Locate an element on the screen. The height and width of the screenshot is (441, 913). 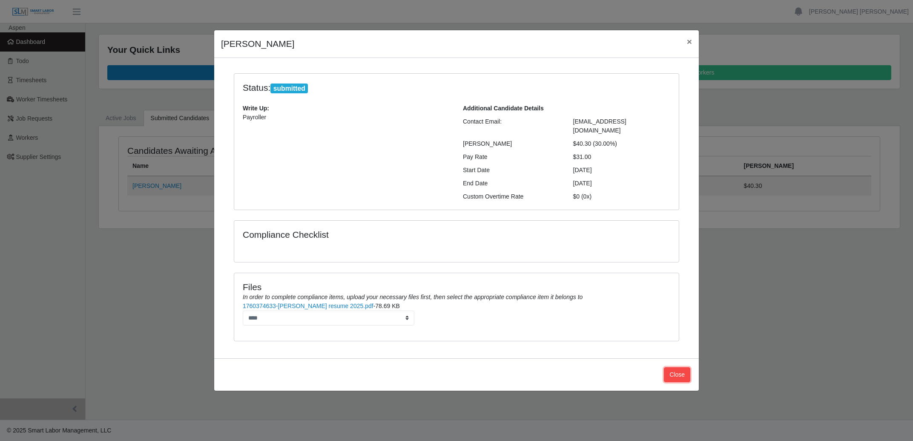
span: 78.69 KB is located at coordinates (387, 306).